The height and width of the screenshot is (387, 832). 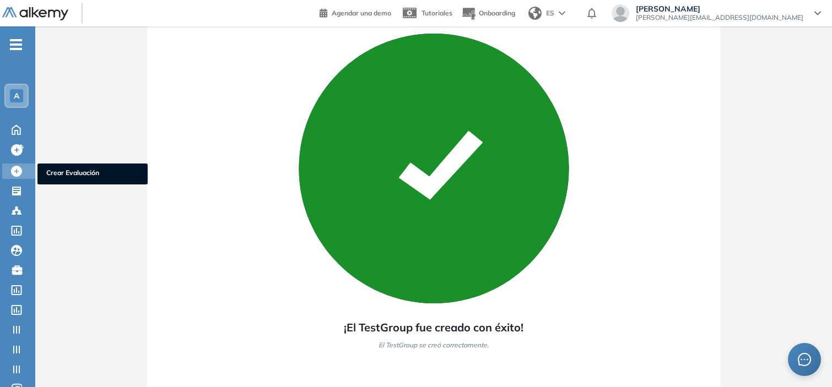 What do you see at coordinates (488, 13) in the screenshot?
I see `button: Onboarding` at bounding box center [488, 13].